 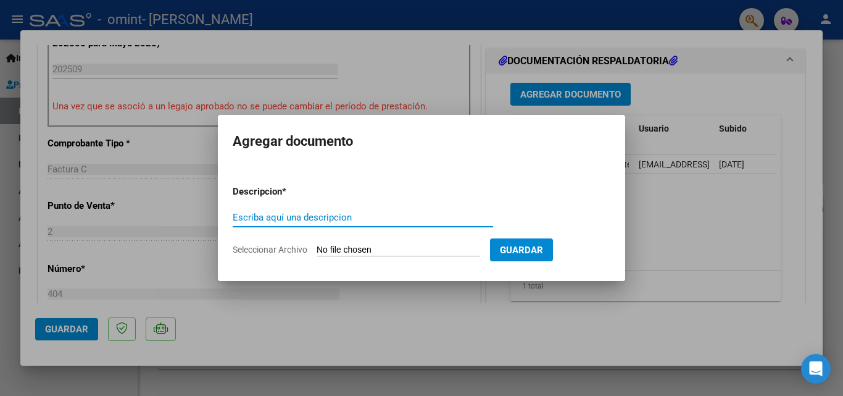 I want to click on span: Guardar, so click(x=522, y=250).